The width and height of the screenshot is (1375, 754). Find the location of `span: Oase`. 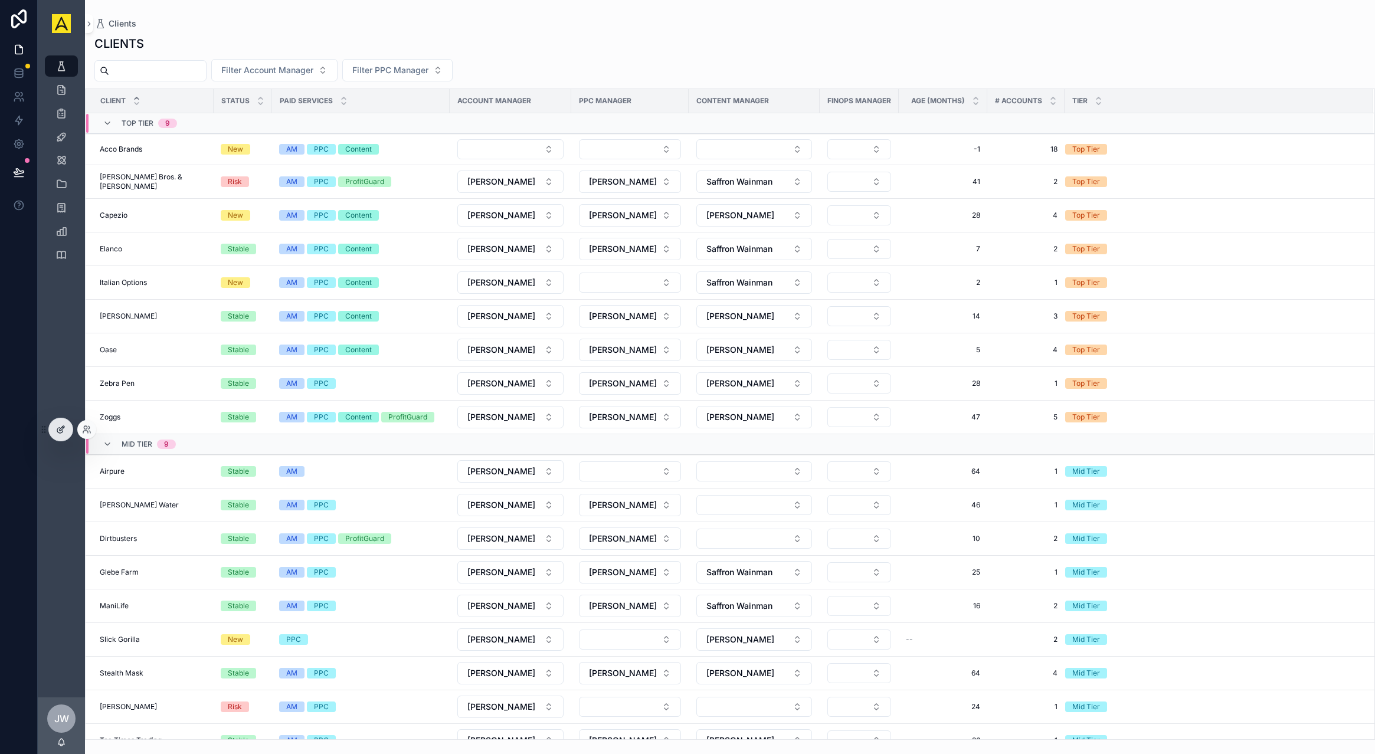

span: Oase is located at coordinates (108, 350).